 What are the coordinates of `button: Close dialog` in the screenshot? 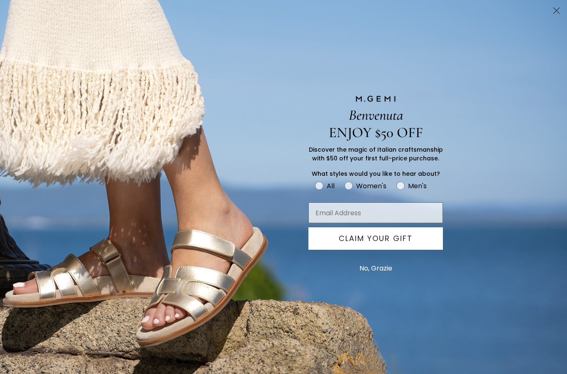 It's located at (557, 10).